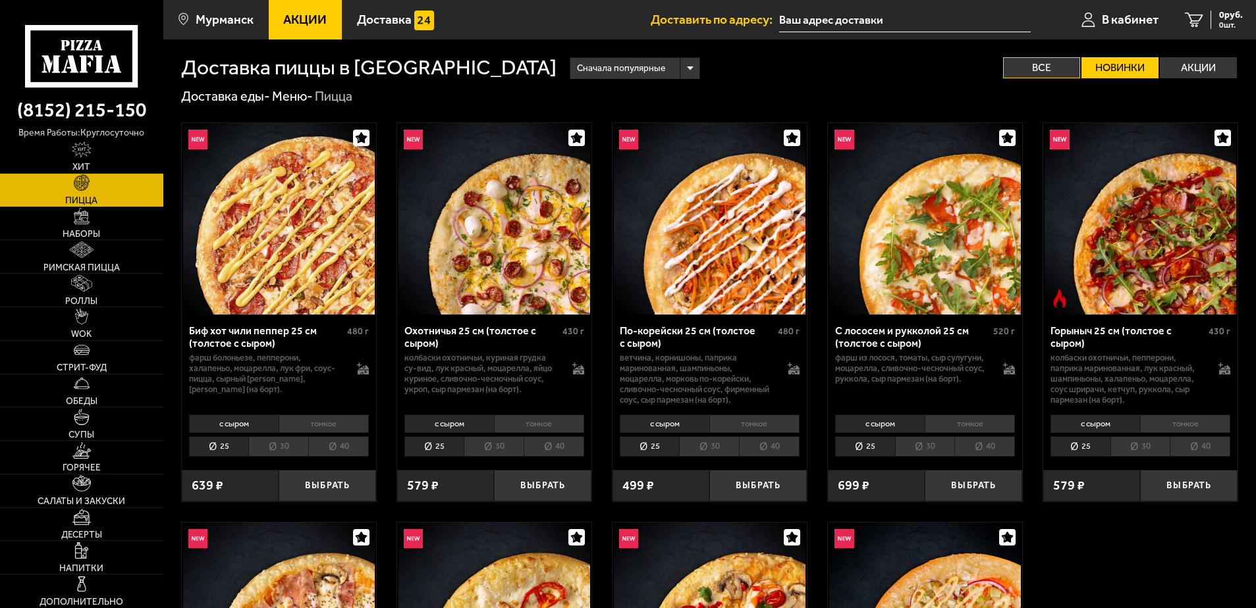 The image size is (1256, 608). What do you see at coordinates (621, 68) in the screenshot?
I see `span: Сначала популярные` at bounding box center [621, 68].